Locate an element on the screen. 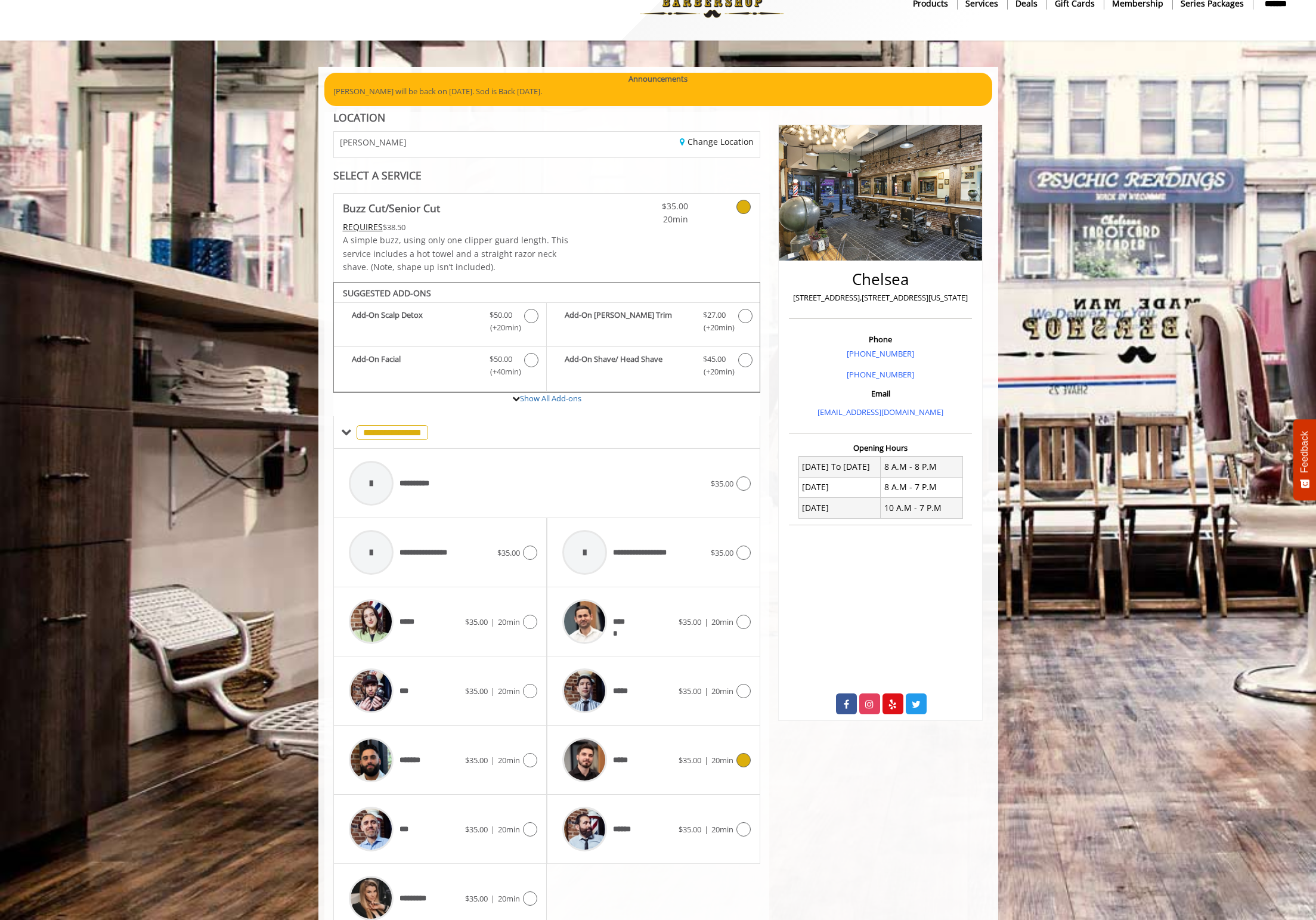  label: Add-On Shave/ Head Shave is located at coordinates (653, 367).